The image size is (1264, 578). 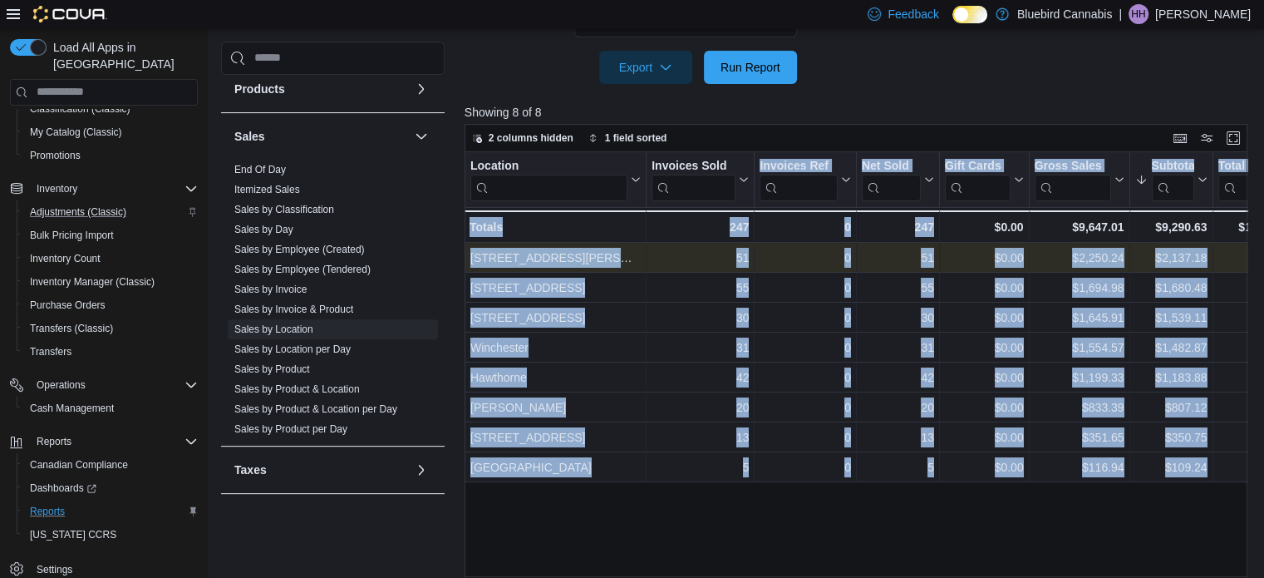 What do you see at coordinates (111, 132) in the screenshot?
I see `button: My Catalog (Classic)` at bounding box center [111, 132].